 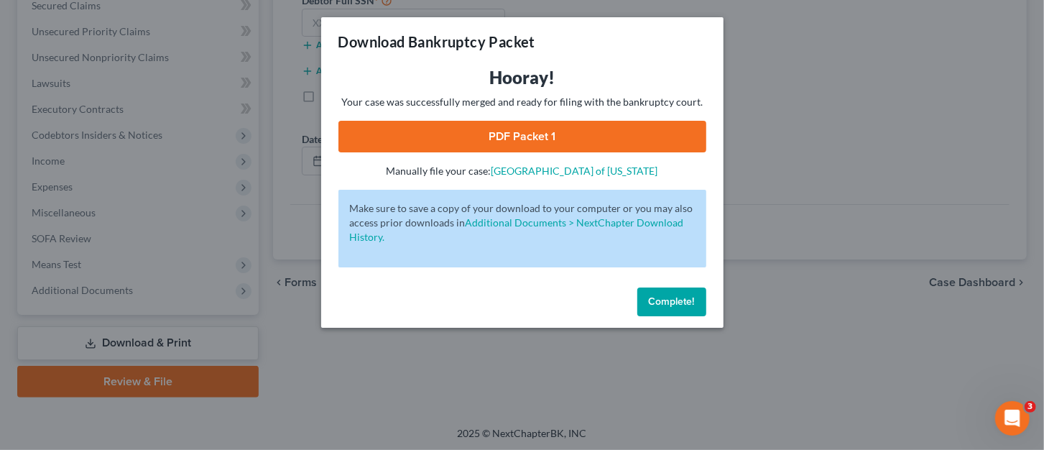 I want to click on p: Manually file your case:, so click(x=522, y=171).